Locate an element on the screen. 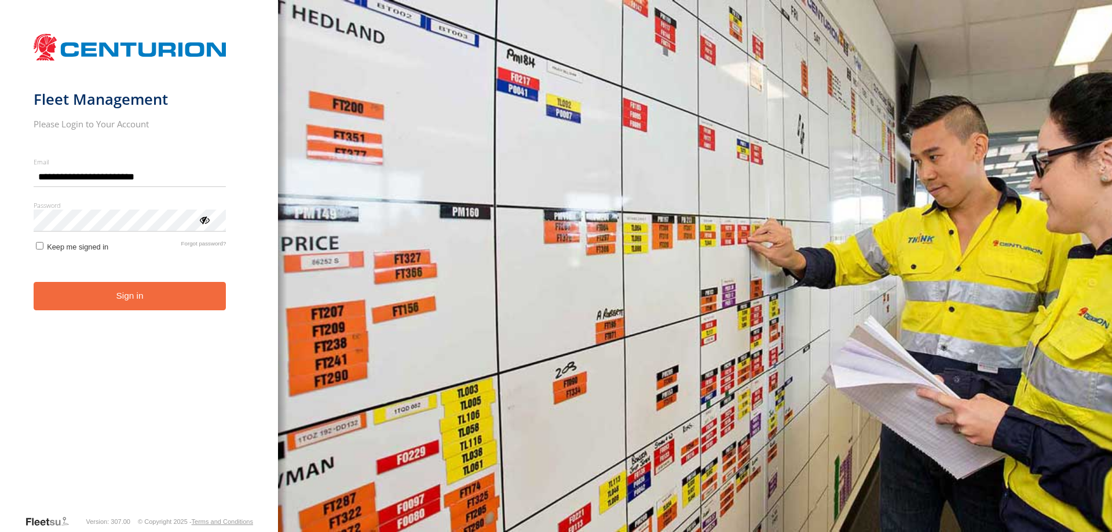 This screenshot has width=1112, height=532. h2: Please Login to Your Account is located at coordinates (130, 124).